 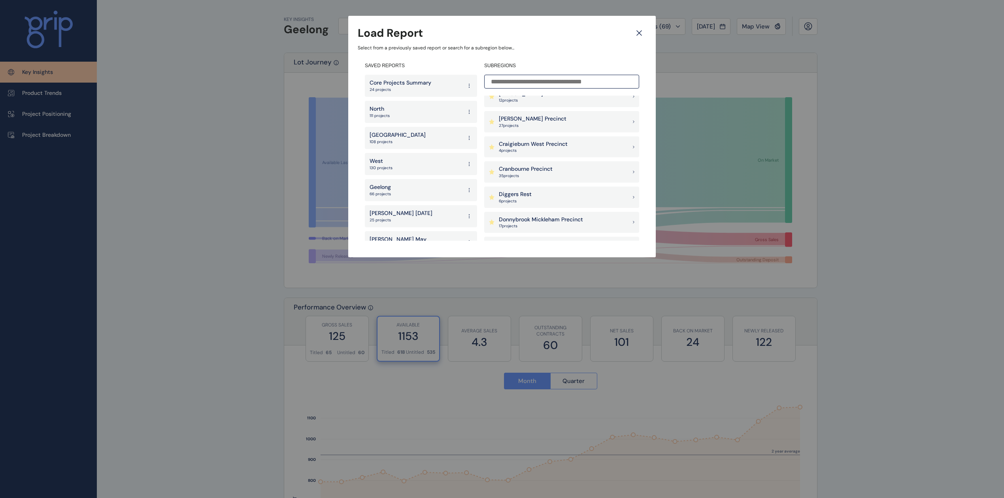 I want to click on h4: SUBREGIONS, so click(x=562, y=66).